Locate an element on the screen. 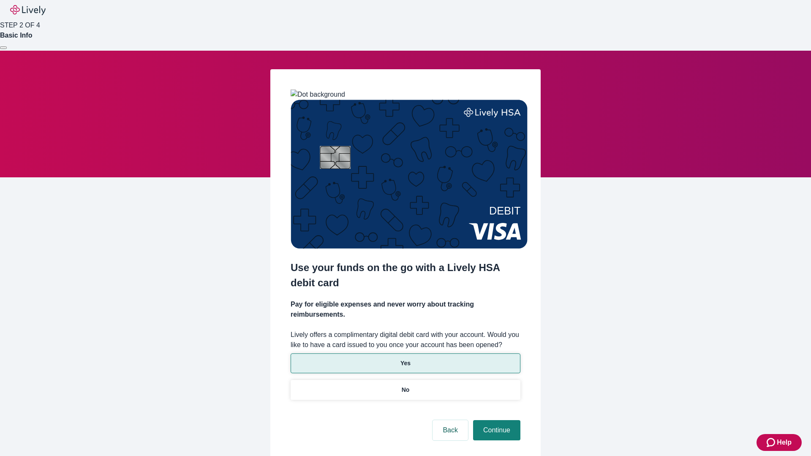 The width and height of the screenshot is (811, 456). img: Debit card is located at coordinates (409, 174).